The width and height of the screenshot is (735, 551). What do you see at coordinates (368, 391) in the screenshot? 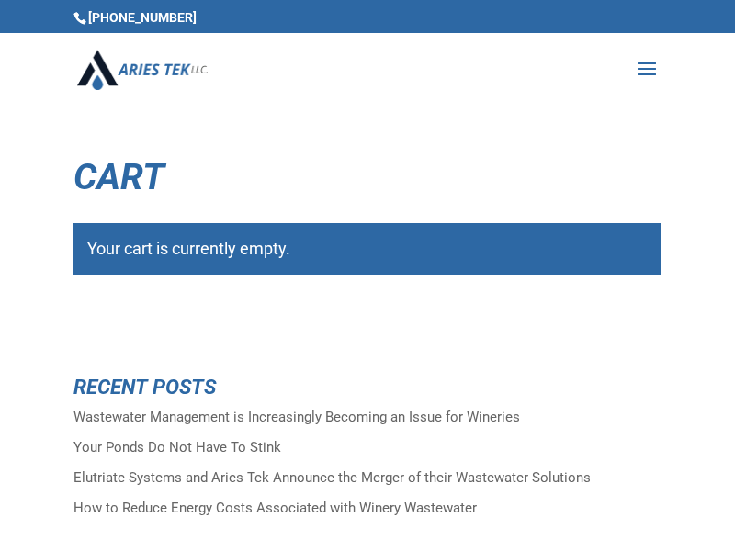
I see `h4: Recent Posts` at bounding box center [368, 391].